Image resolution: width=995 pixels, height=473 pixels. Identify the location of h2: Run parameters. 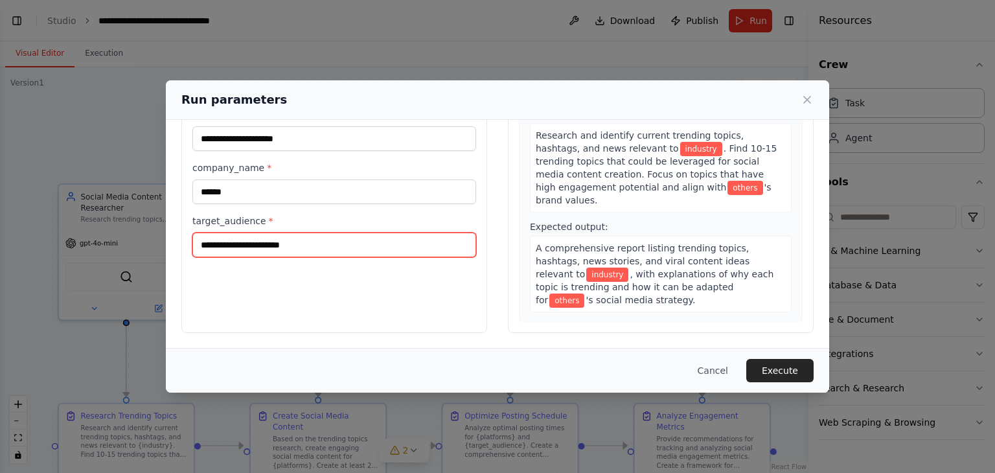
(234, 100).